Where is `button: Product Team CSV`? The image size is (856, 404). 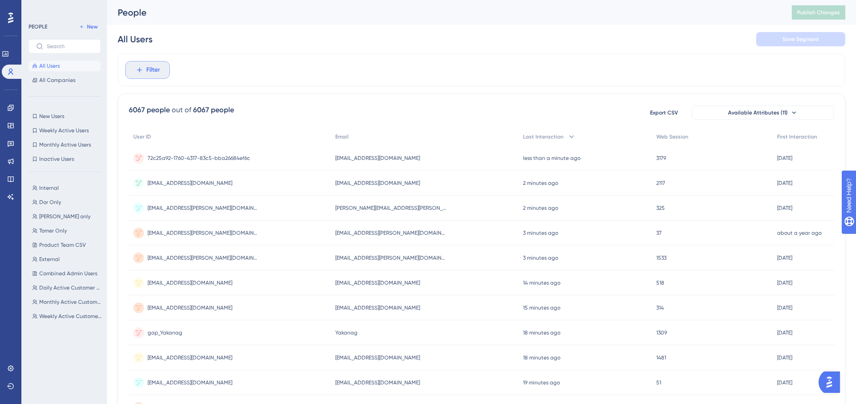 button: Product Team CSV is located at coordinates (67, 245).